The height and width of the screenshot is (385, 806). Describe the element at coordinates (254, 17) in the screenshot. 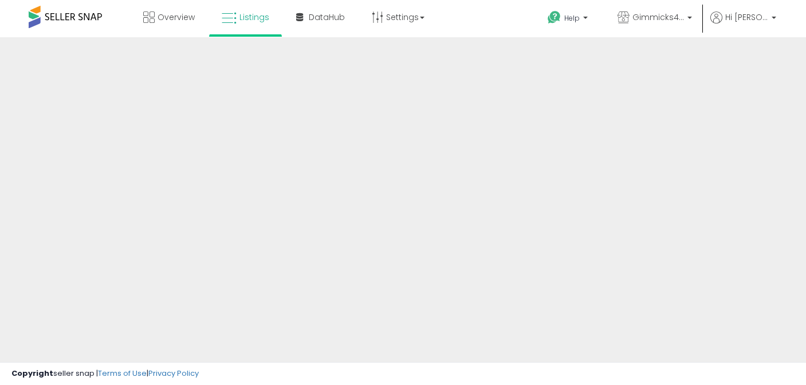

I see `span: Listings` at that location.